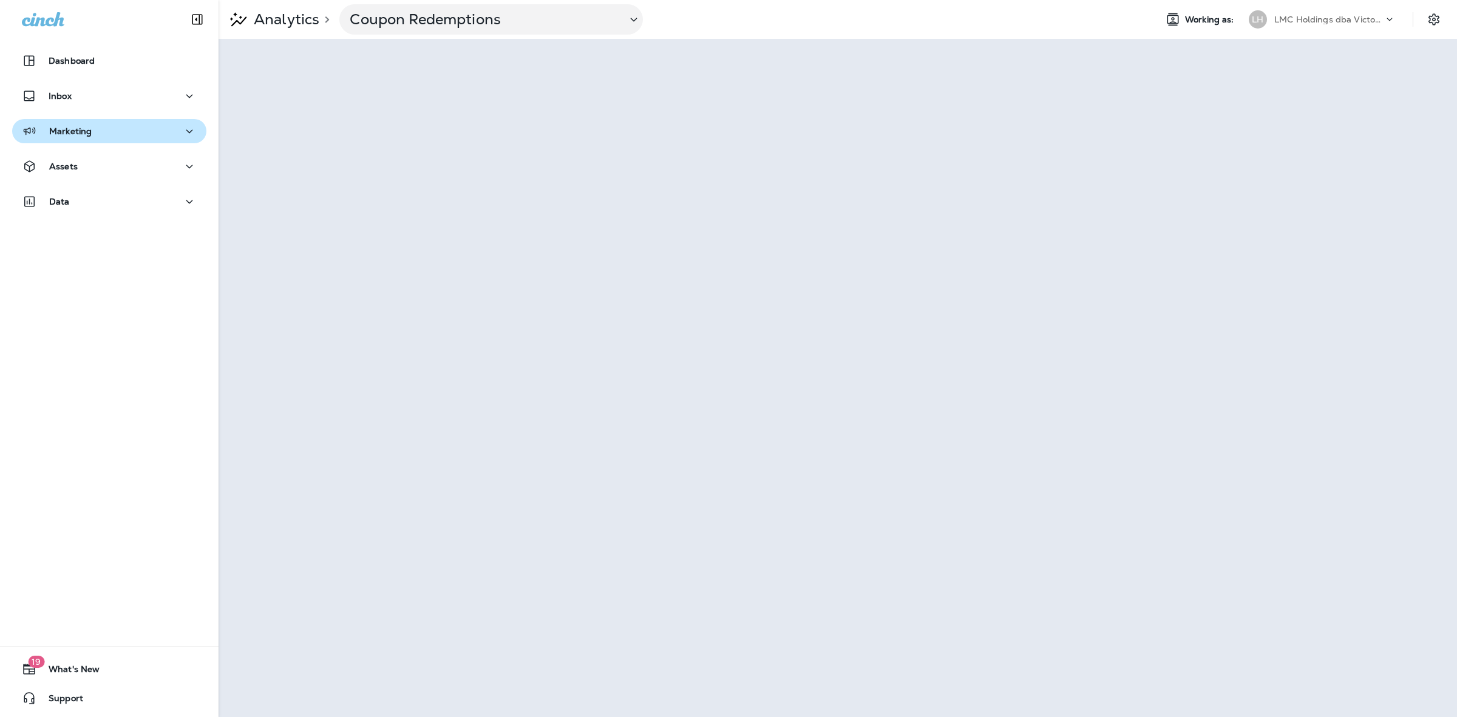 This screenshot has width=1457, height=717. What do you see at coordinates (109, 131) in the screenshot?
I see `button: Marketing` at bounding box center [109, 131].